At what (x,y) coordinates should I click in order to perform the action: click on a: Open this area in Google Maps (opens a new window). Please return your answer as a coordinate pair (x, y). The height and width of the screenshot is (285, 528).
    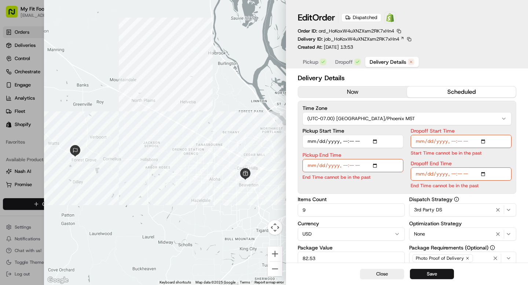
    Looking at the image, I should click on (58, 280).